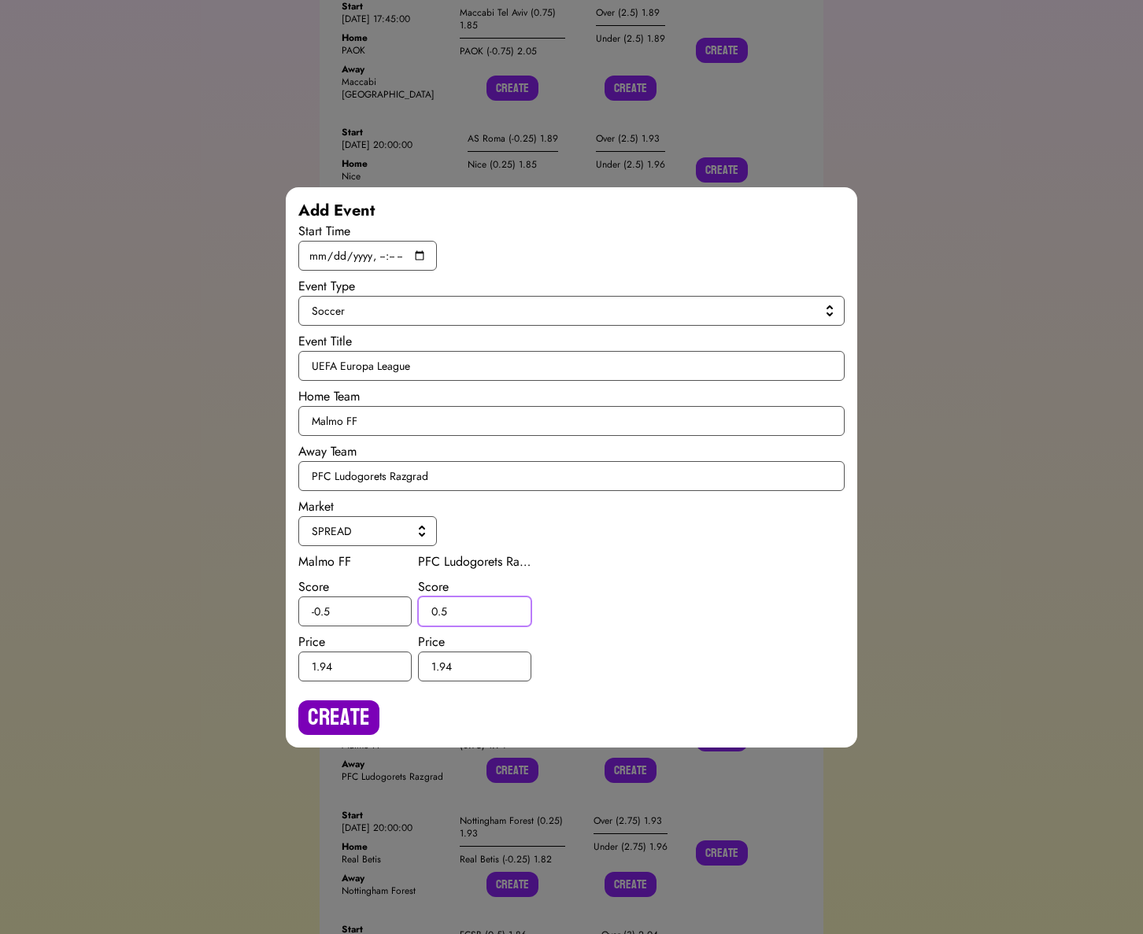  What do you see at coordinates (568, 311) in the screenshot?
I see `span: Soccer` at bounding box center [568, 311].